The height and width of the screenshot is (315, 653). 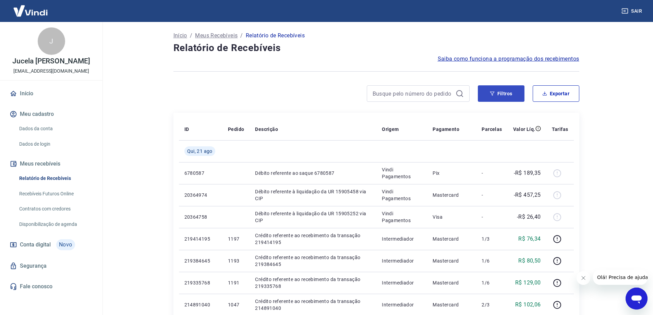 What do you see at coordinates (51, 41) in the screenshot?
I see `div: J` at bounding box center [51, 41].